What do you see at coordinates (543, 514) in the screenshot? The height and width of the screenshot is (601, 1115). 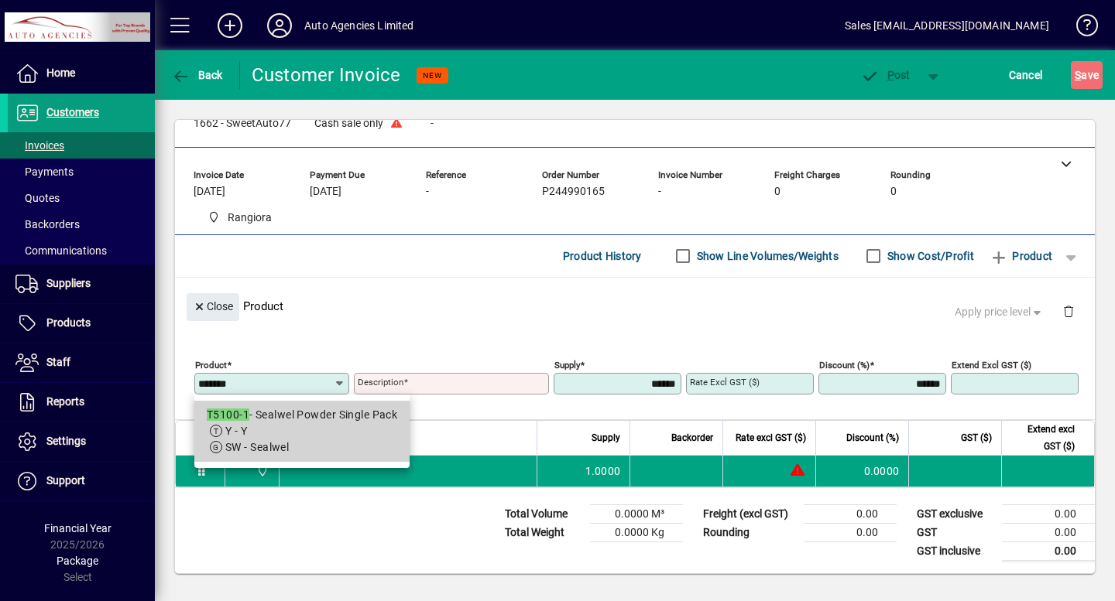 I see `td: Total Volume` at bounding box center [543, 514].